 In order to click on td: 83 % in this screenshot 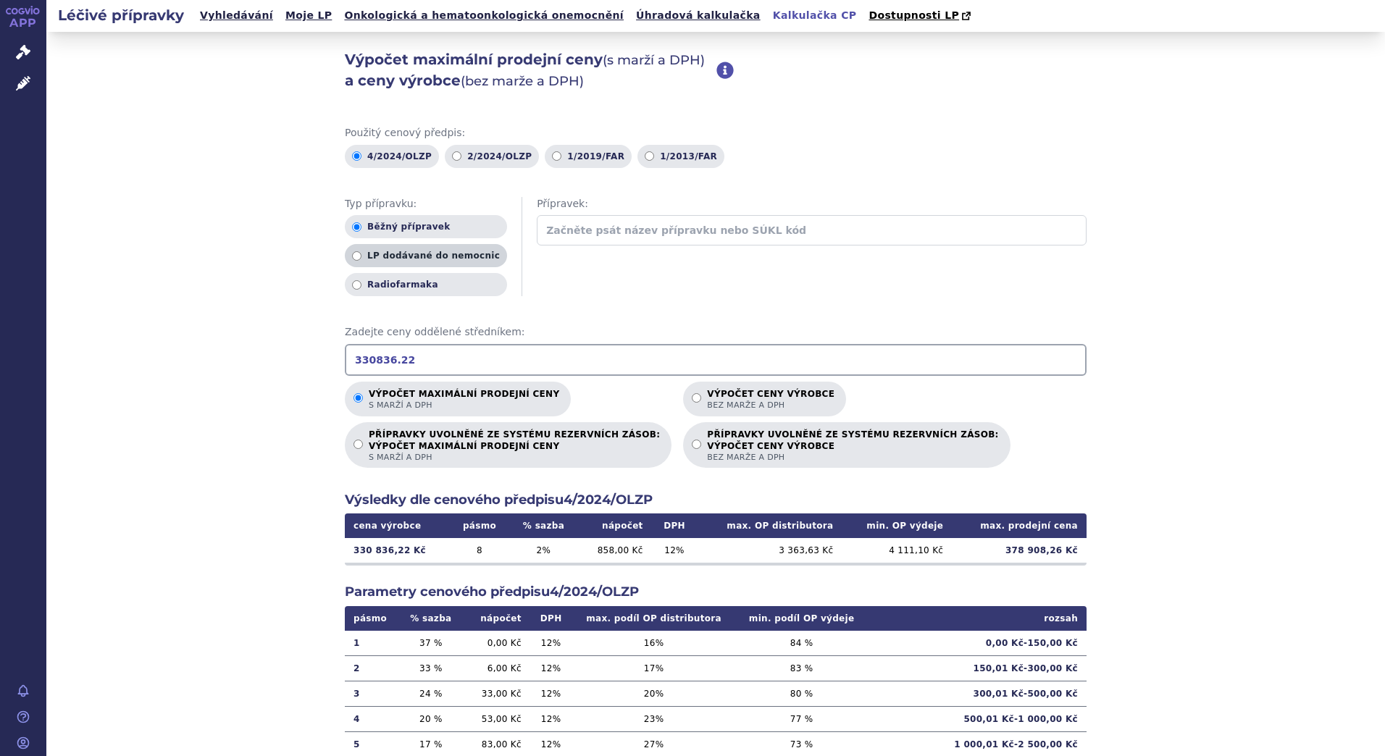, I will do `click(802, 668)`.